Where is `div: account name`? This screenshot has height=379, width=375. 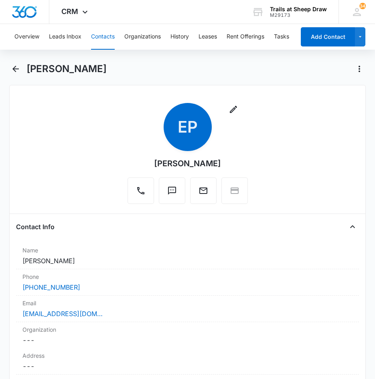 div: account name is located at coordinates (298, 9).